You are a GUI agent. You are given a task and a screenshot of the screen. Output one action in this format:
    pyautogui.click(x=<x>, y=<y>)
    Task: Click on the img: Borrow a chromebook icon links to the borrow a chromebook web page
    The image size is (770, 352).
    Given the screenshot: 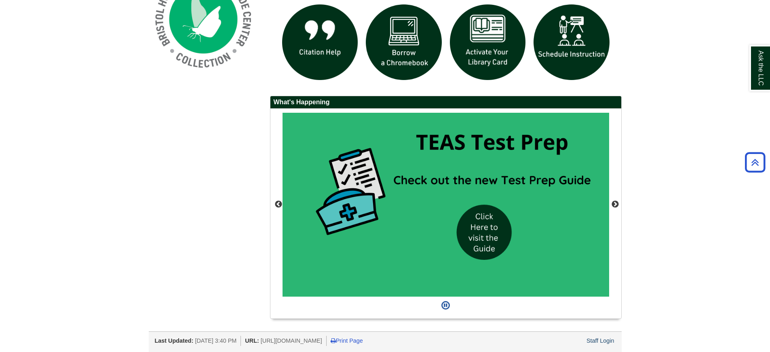 What is the action you would take?
    pyautogui.click(x=404, y=42)
    